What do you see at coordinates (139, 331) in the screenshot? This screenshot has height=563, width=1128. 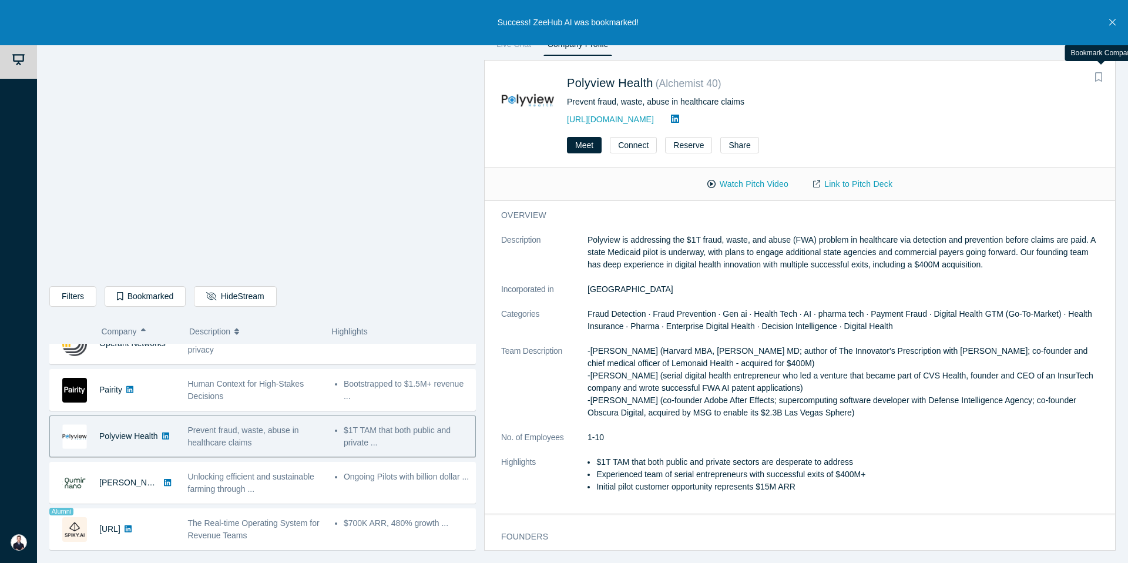 I see `button: Company` at bounding box center [139, 331].